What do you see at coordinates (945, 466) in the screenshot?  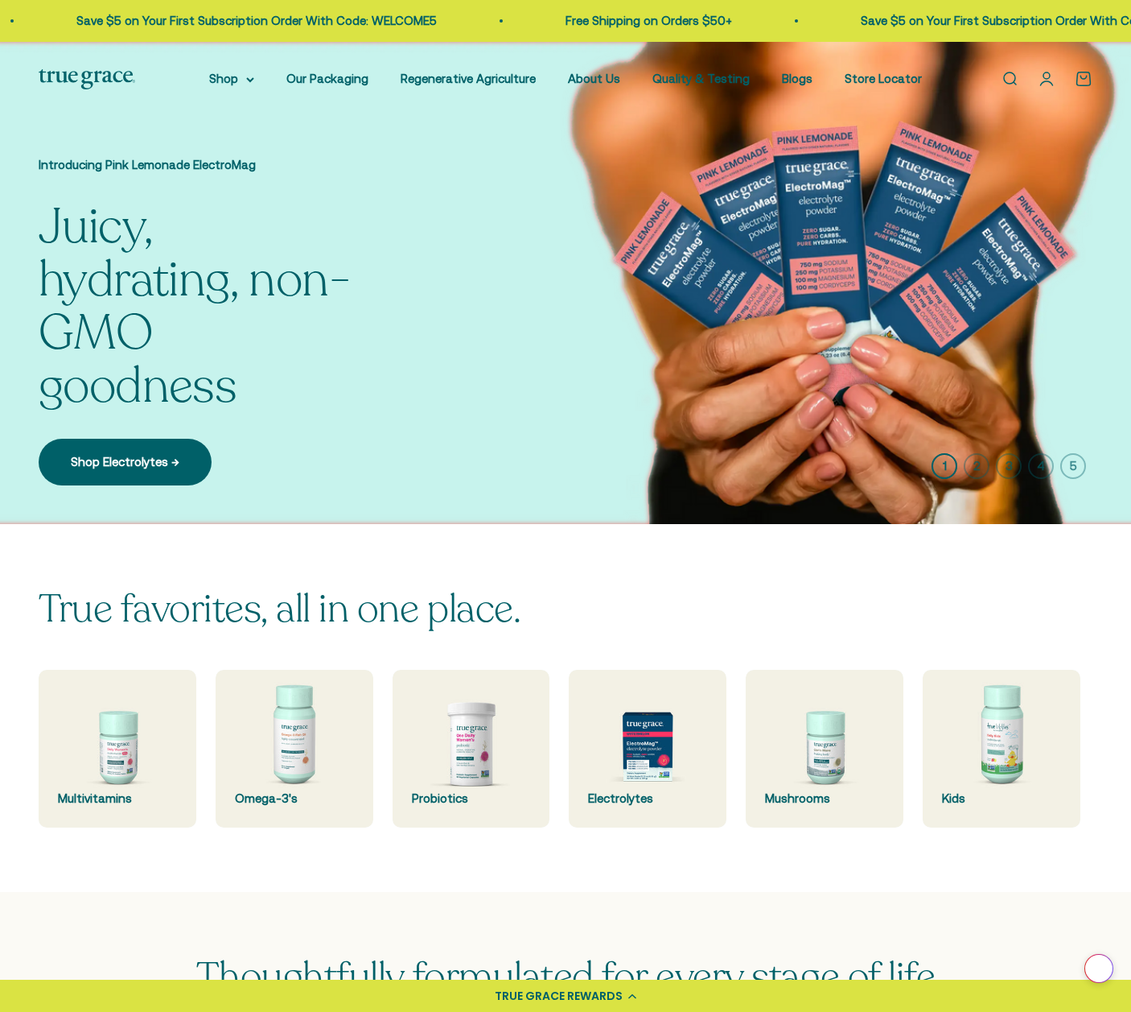 I see `button: 1` at bounding box center [945, 466].